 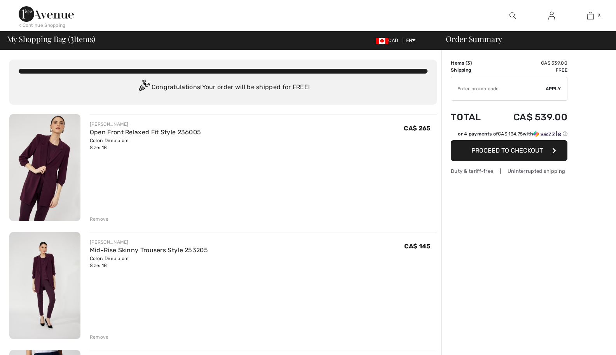 I want to click on div: or 4 payments of with, so click(x=513, y=134).